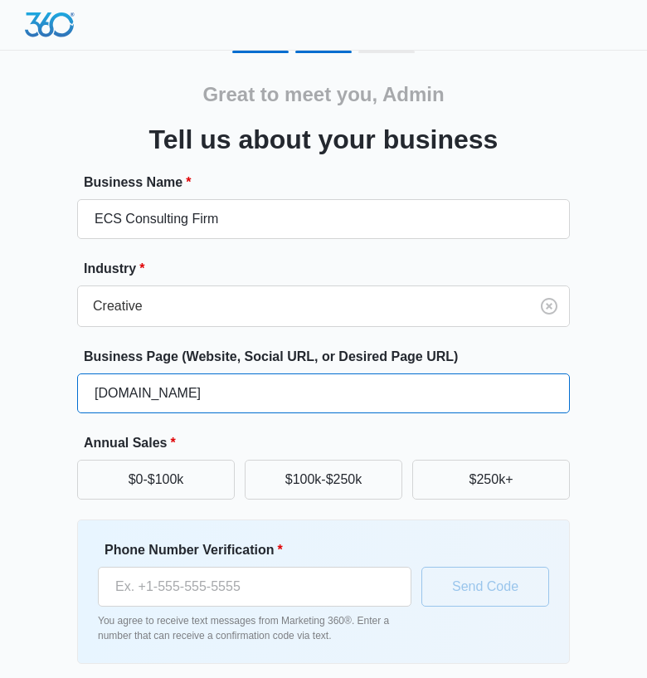 This screenshot has width=647, height=678. I want to click on button: $0-$100k, so click(156, 480).